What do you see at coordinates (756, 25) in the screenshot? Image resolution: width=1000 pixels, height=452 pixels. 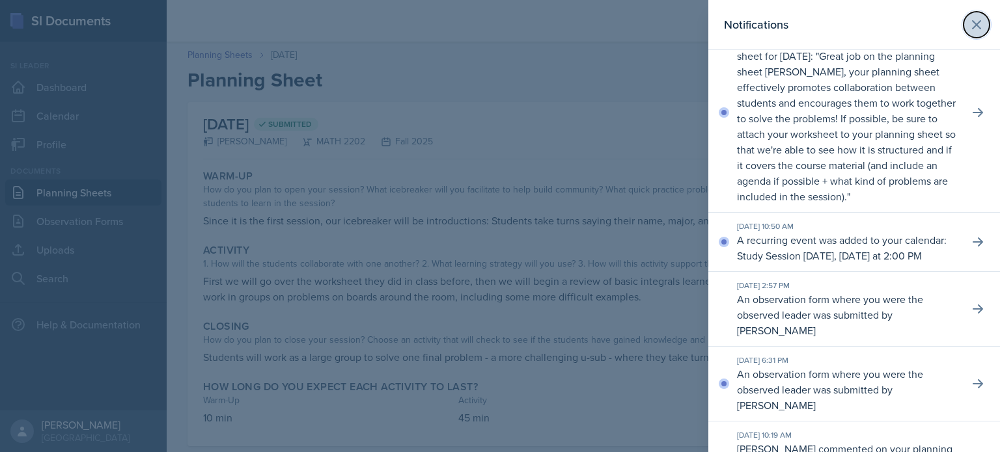 I see `h2: Notifications` at bounding box center [756, 25].